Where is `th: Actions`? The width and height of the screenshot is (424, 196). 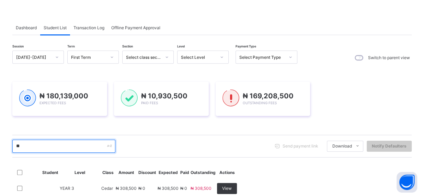
th: Actions is located at coordinates (227, 172).